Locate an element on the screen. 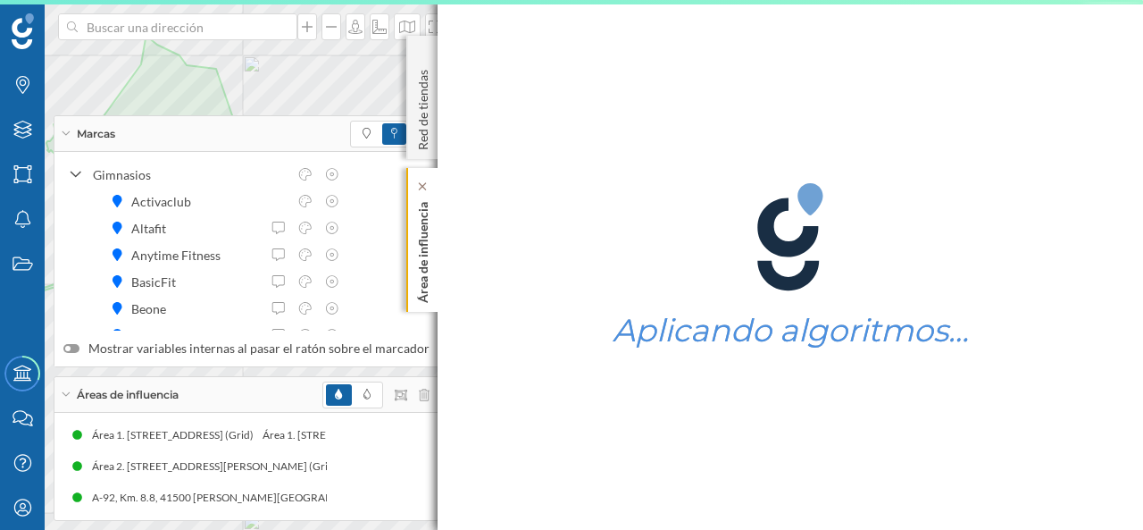 This screenshot has height=530, width=1143. div: Altafit is located at coordinates (153, 228).